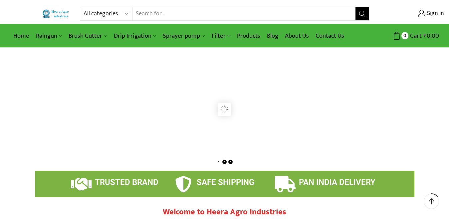  I want to click on span: TRUSTED BRAND, so click(127, 182).